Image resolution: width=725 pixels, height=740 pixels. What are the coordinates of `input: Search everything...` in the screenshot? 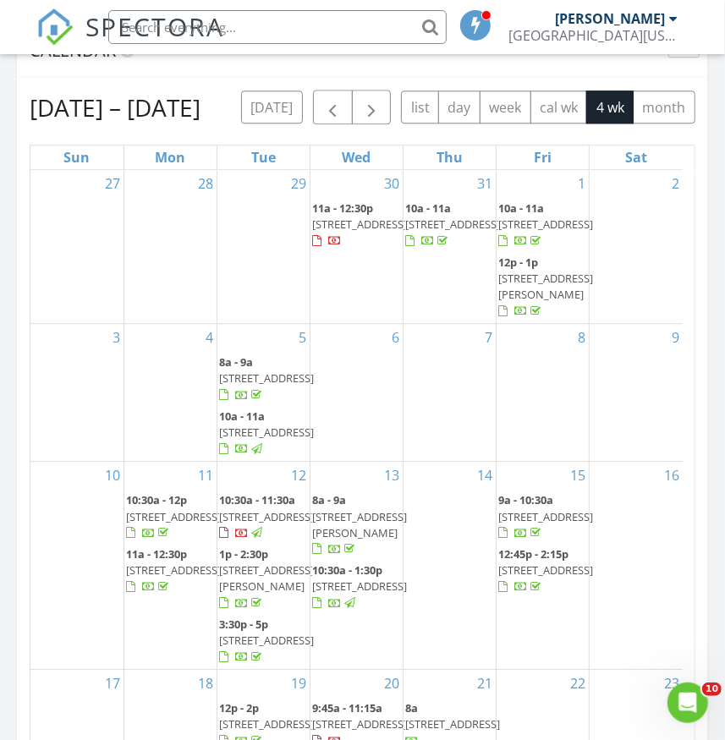 It's located at (277, 27).